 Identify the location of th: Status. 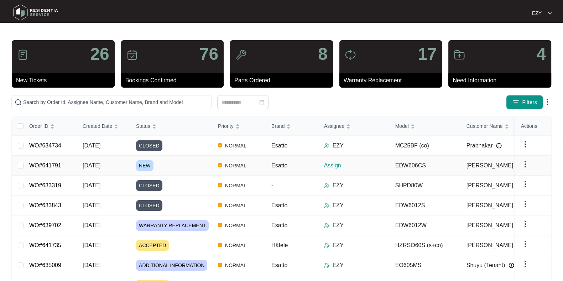
(171, 126).